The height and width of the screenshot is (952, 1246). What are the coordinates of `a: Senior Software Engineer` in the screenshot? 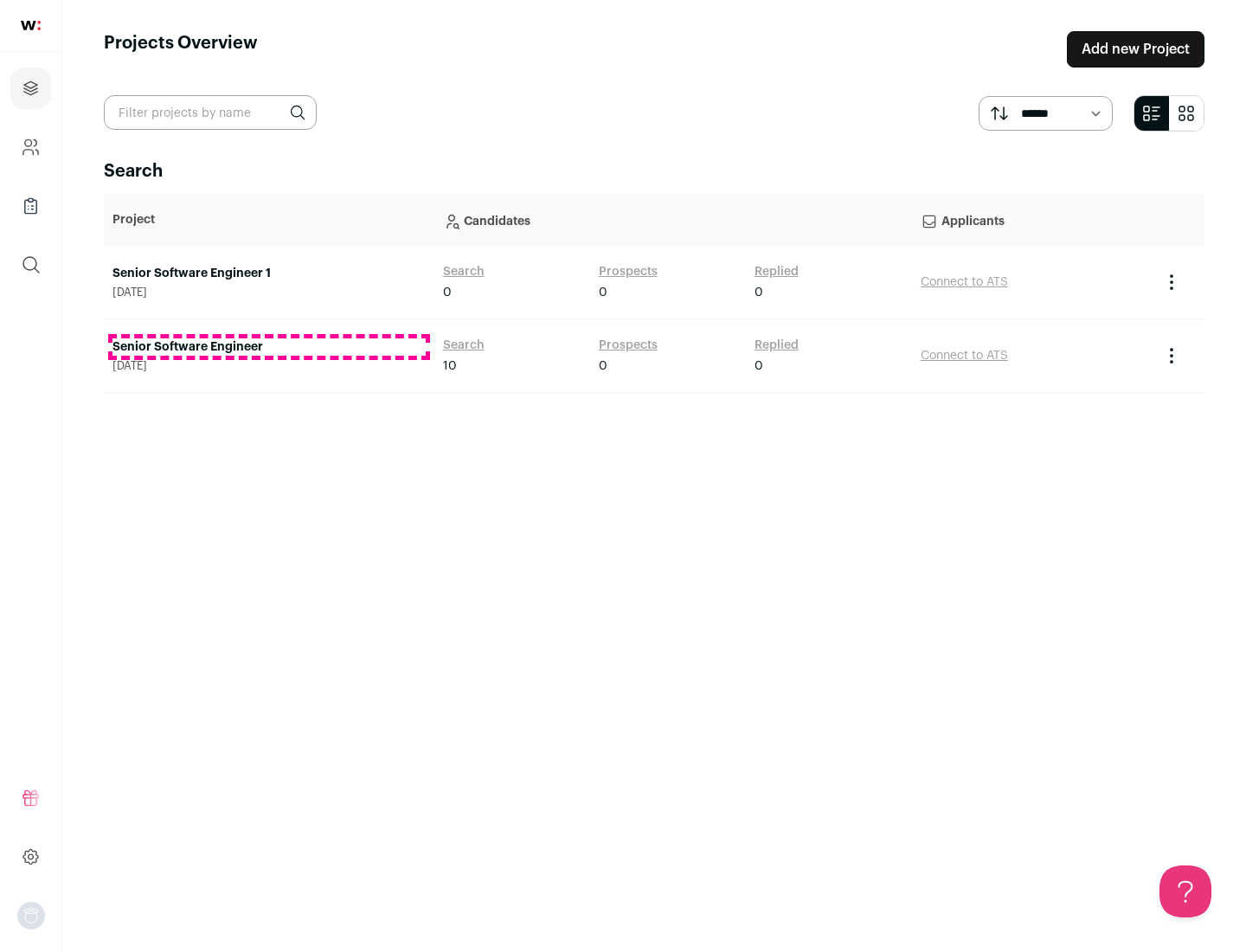 It's located at (269, 347).